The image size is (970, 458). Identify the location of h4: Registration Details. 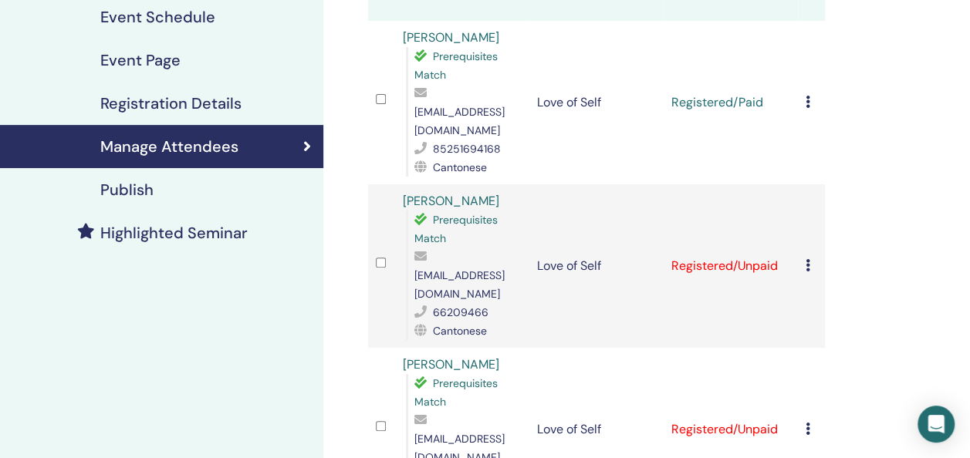
(170, 103).